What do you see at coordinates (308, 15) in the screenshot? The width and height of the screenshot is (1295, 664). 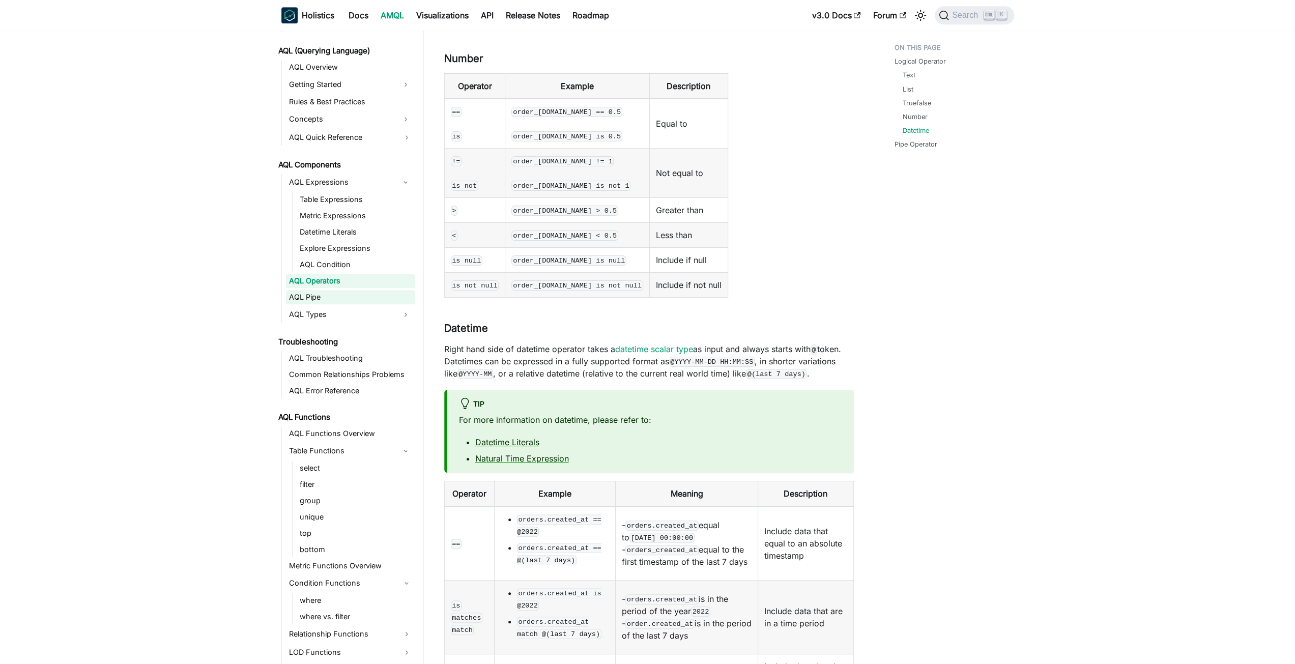 I see `a: HolisticsHolistics` at bounding box center [308, 15].